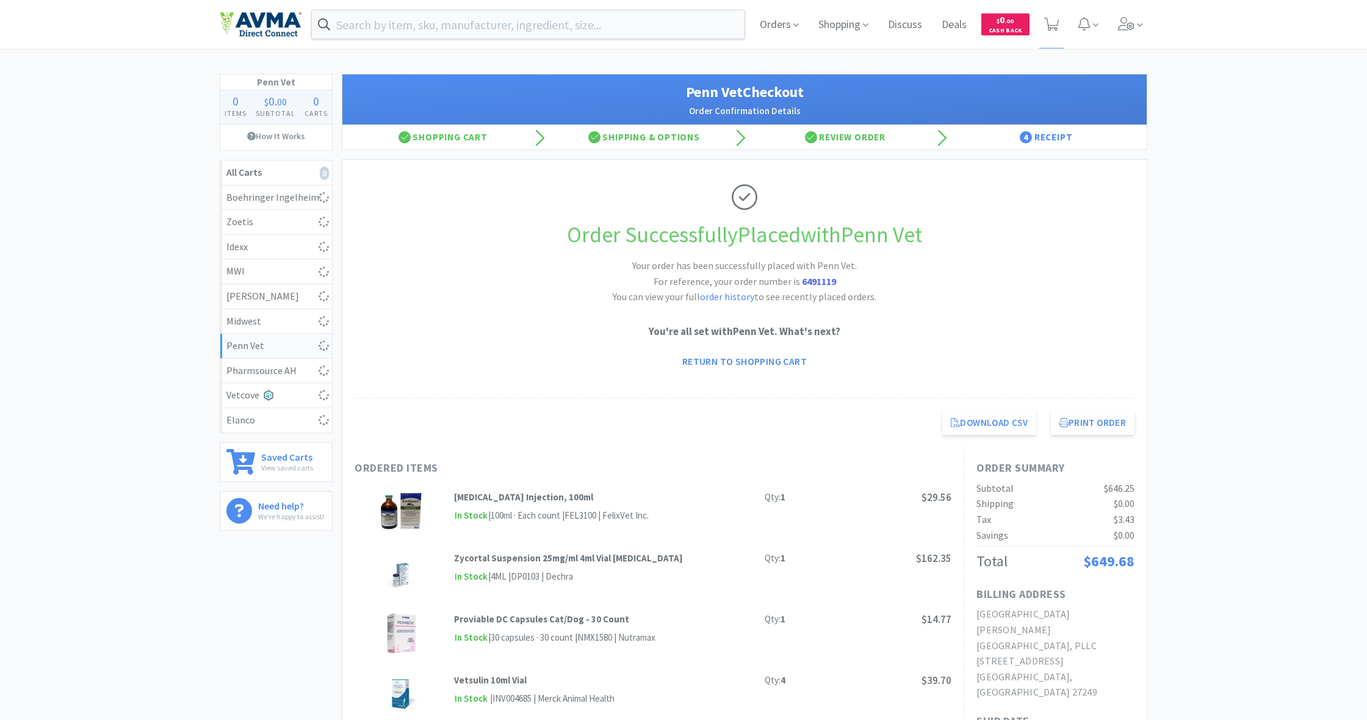  What do you see at coordinates (276, 113) in the screenshot?
I see `h4: Subtotal` at bounding box center [276, 113].